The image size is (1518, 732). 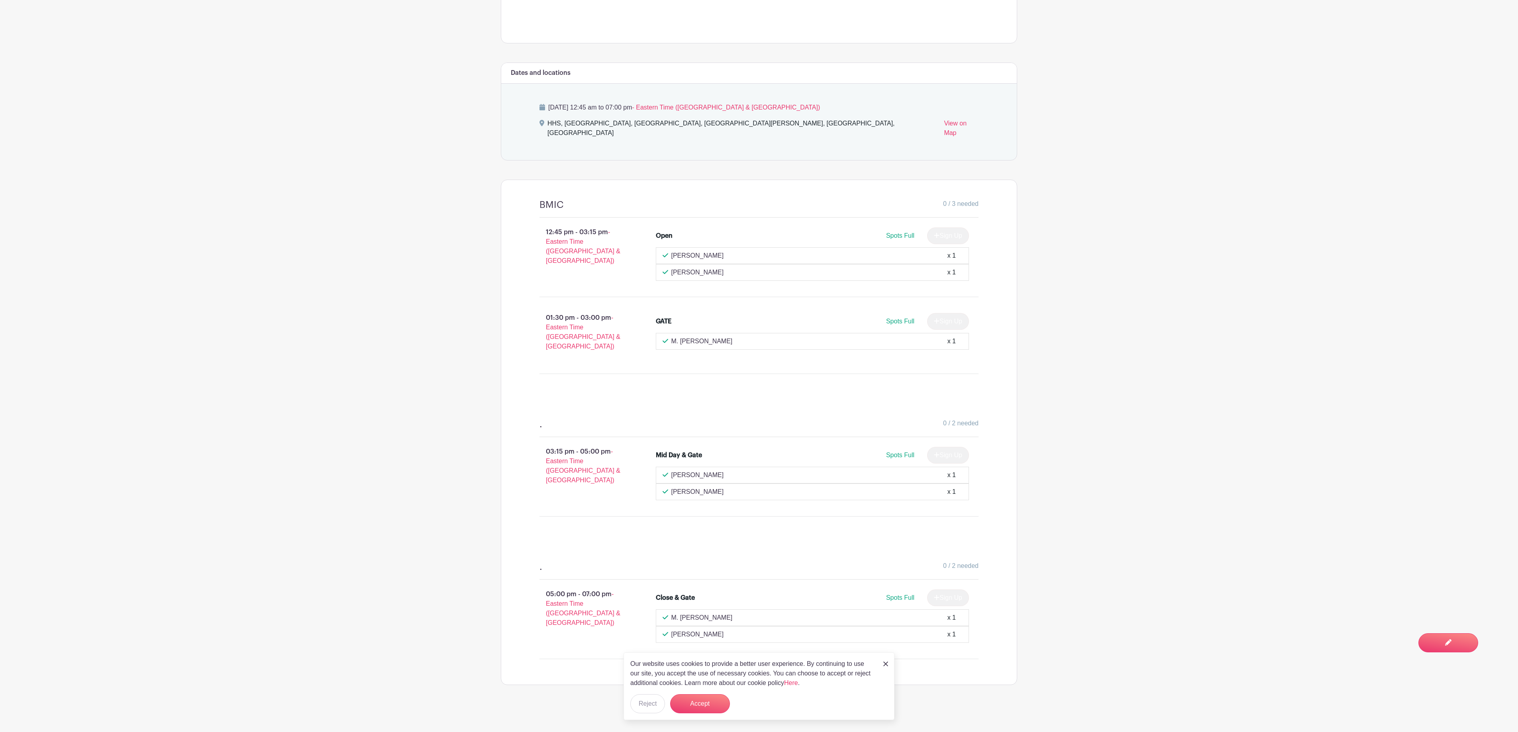 What do you see at coordinates (585, 466) in the screenshot?
I see `p: 03:15 pm - 05:00 pm` at bounding box center [585, 466].